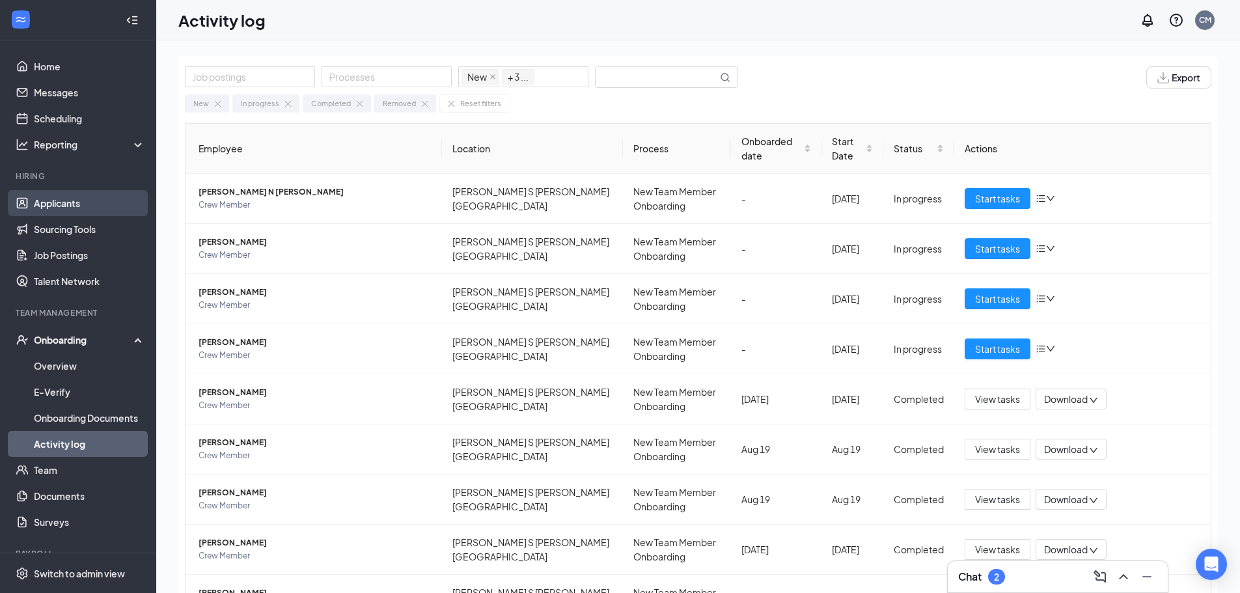  What do you see at coordinates (1148, 20) in the screenshot?
I see `svg: Notifications` at bounding box center [1148, 20].